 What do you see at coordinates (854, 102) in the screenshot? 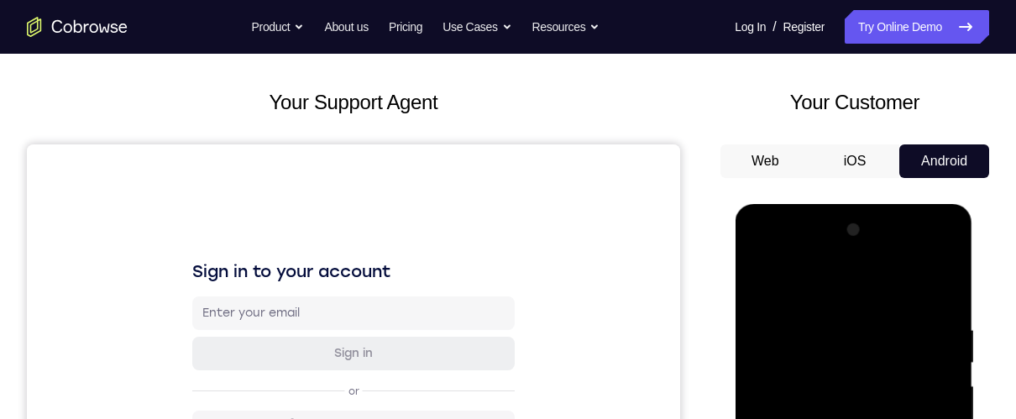
I see `h2: Your Customer` at bounding box center [854, 102].